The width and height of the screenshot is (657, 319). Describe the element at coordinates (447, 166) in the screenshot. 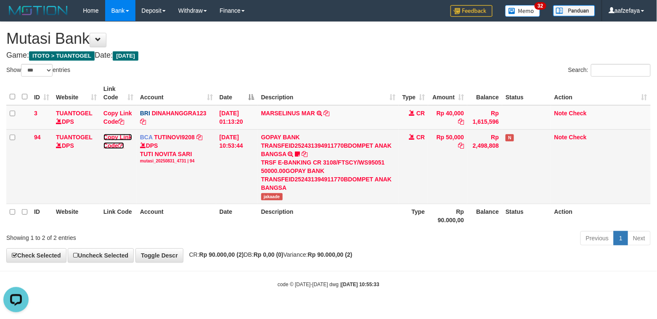

I see `td: Rp 50,000` at that location.